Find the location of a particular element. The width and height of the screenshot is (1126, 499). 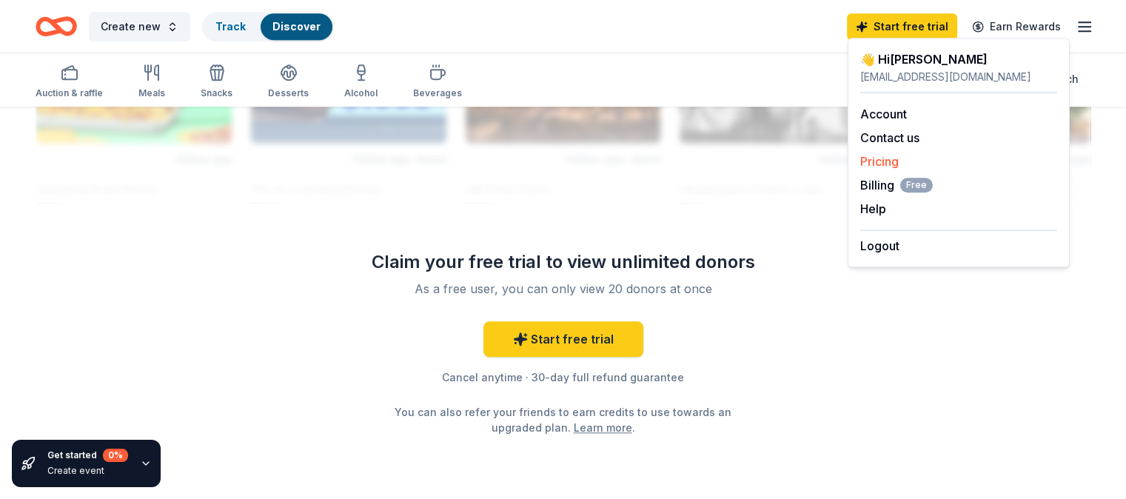

div: Create event is located at coordinates (87, 471).